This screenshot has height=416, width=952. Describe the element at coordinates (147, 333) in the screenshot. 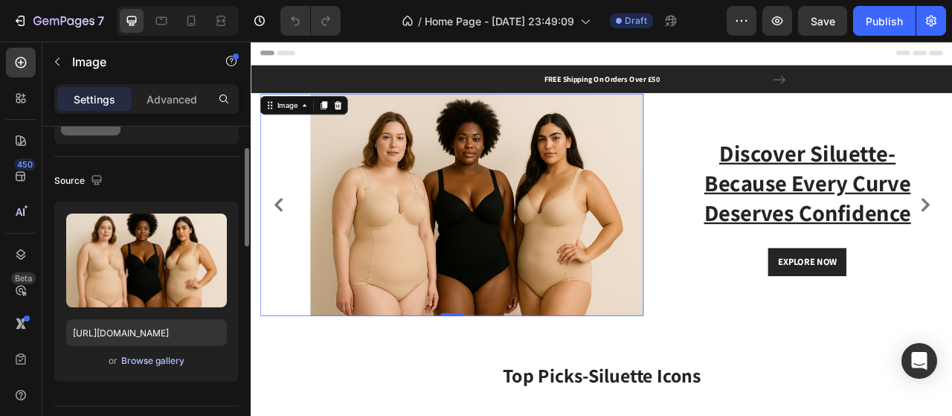

I see `input: https://example.com/image.jpg` at that location.